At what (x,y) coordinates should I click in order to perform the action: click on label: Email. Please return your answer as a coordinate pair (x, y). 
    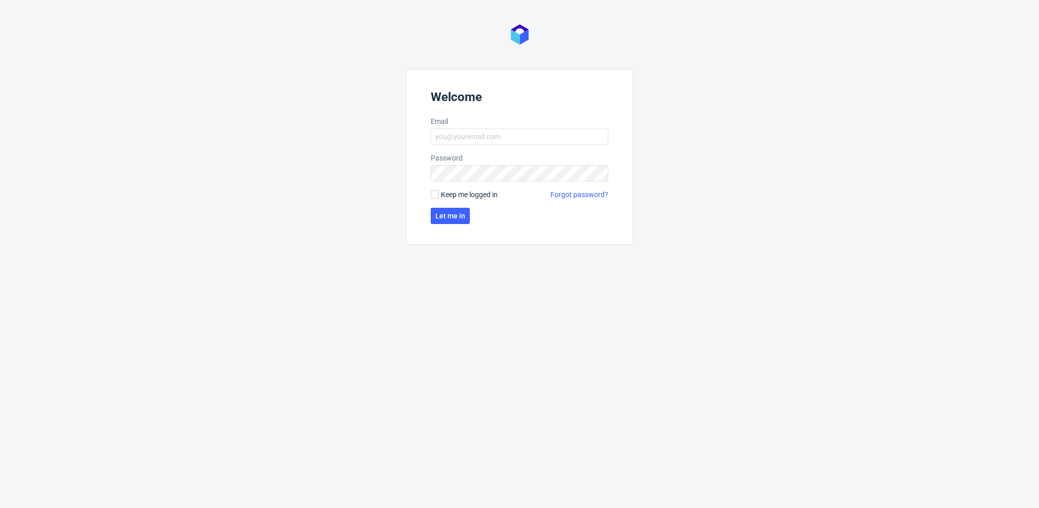
    Looking at the image, I should click on (520, 121).